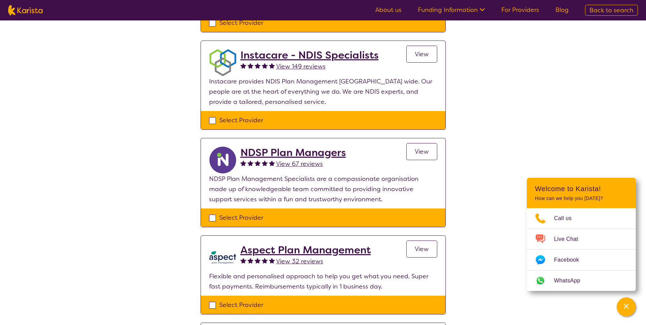 The width and height of the screenshot is (646, 325). I want to click on a: NDSP Plan Managers, so click(293, 153).